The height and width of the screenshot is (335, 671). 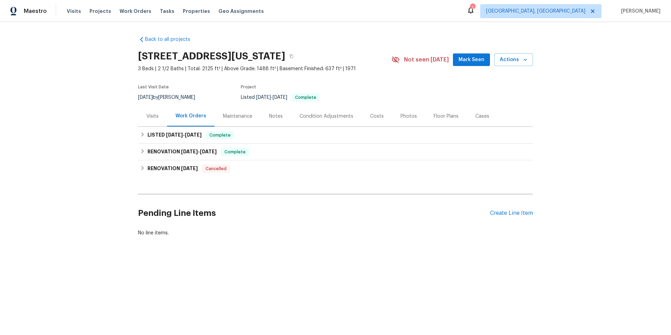 What do you see at coordinates (276, 116) in the screenshot?
I see `div: Notes` at bounding box center [276, 116].